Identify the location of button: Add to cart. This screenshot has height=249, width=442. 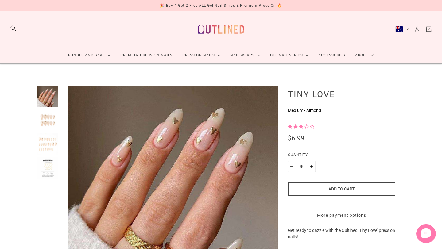
(342, 189).